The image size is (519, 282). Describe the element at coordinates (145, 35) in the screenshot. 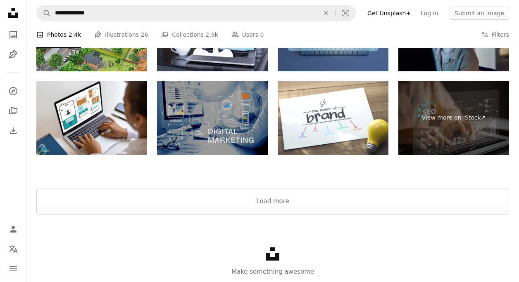

I see `span: 26` at that location.